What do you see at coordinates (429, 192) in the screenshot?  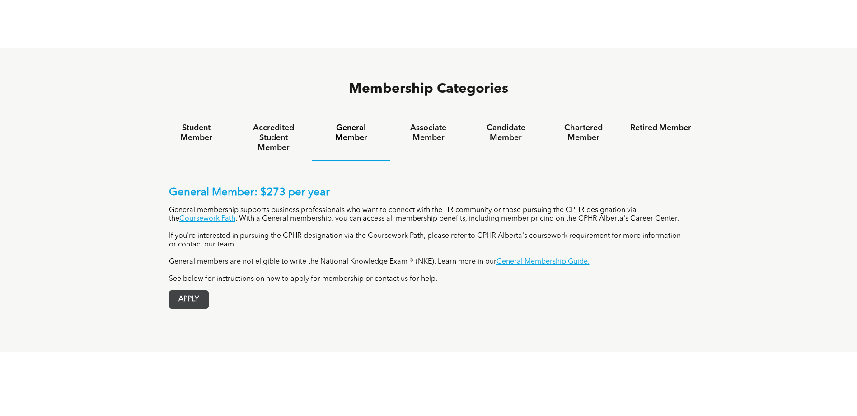 I see `p: General Member: $273 per year` at bounding box center [429, 192].